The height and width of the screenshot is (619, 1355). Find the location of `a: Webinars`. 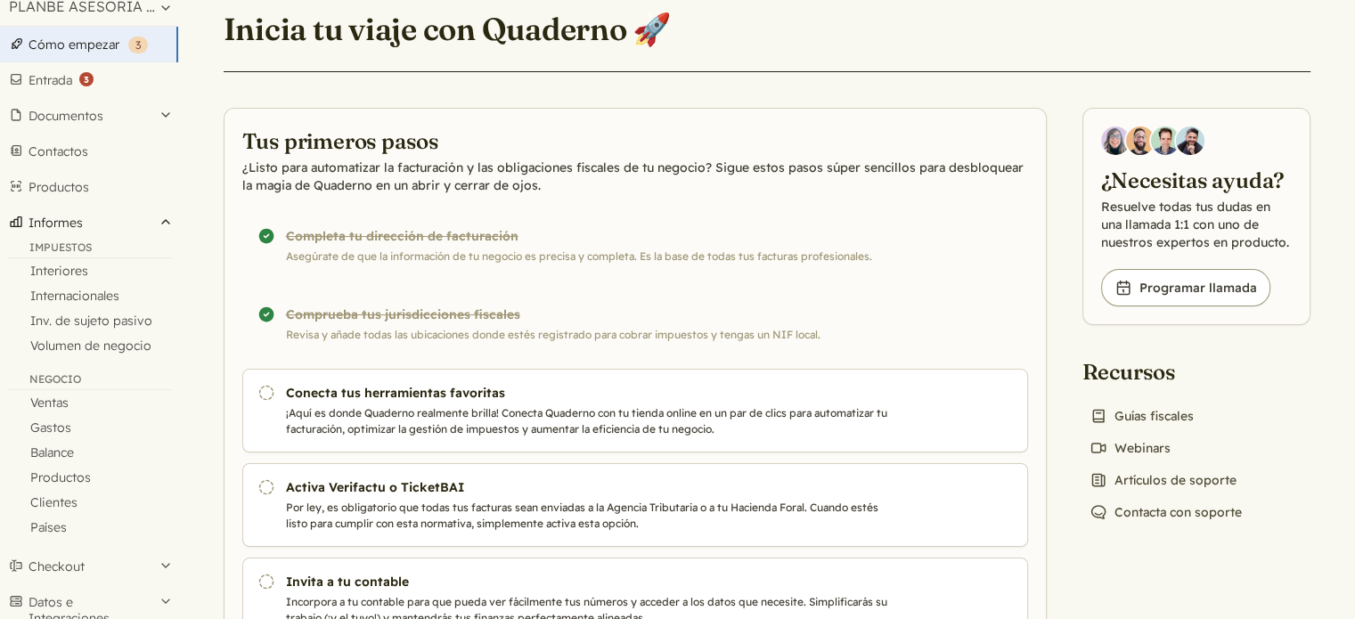

a: Webinars is located at coordinates (1129, 448).